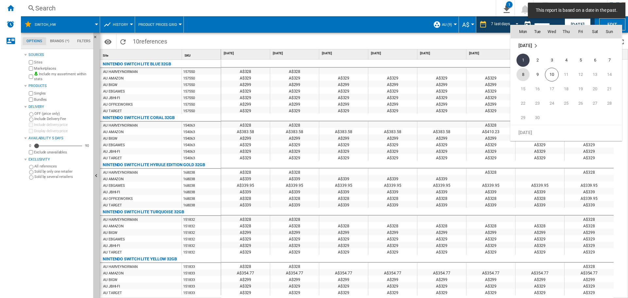  I want to click on th: Sun, so click(612, 32).